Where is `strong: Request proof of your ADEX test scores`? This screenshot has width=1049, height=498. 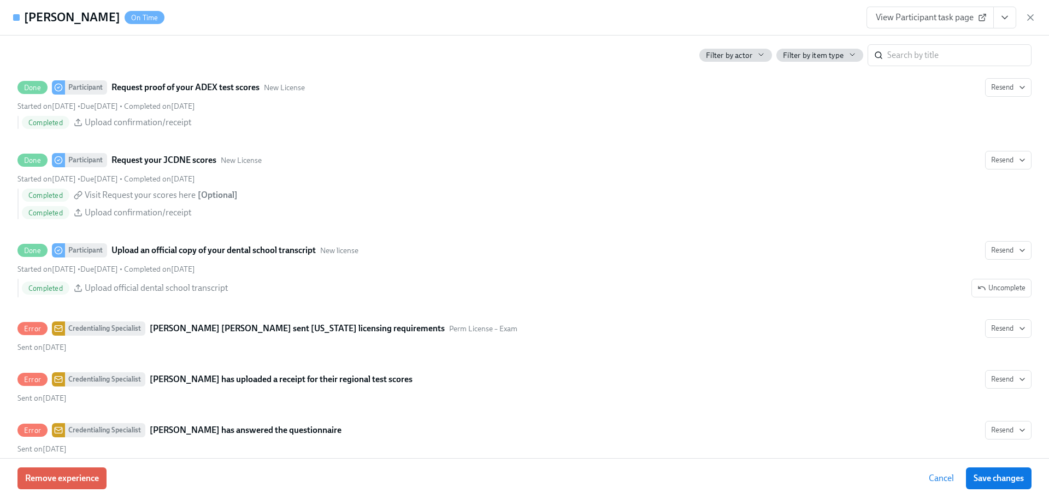
strong: Request proof of your ADEX test scores is located at coordinates (185, 87).